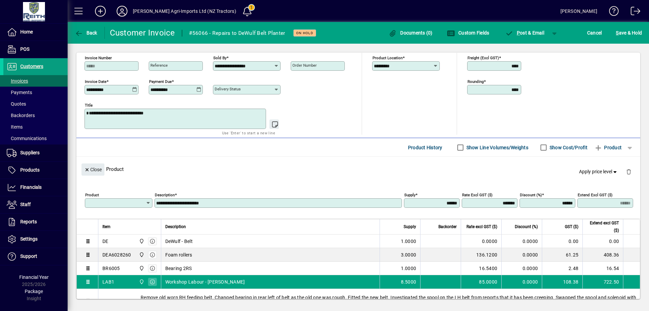 This screenshot has width=649, height=311. I want to click on a: Payments, so click(35, 92).